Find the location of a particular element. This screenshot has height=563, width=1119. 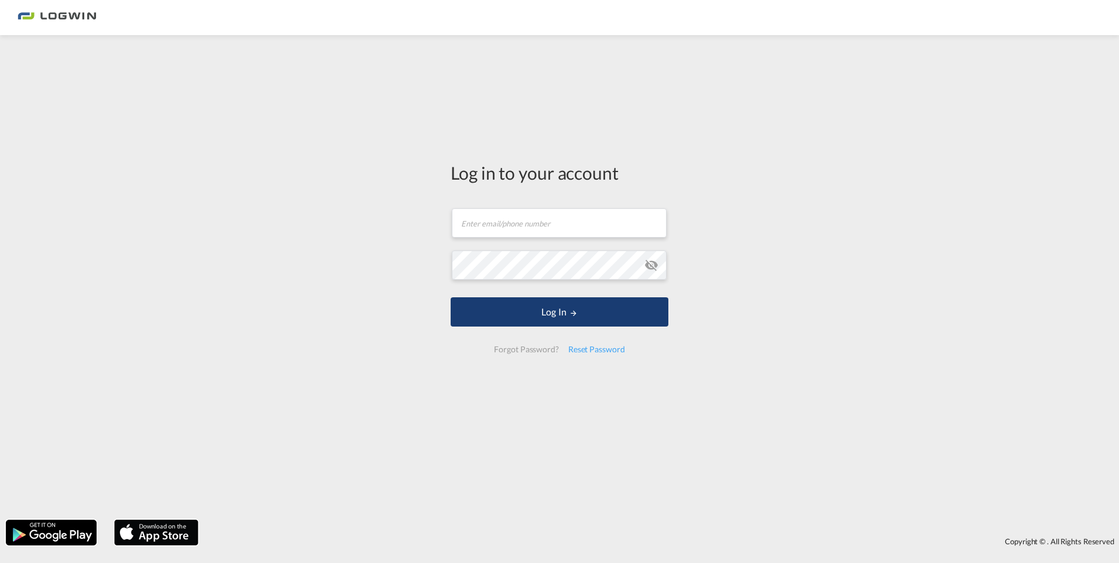

md-icon: icon-eye-off is located at coordinates (651, 265).